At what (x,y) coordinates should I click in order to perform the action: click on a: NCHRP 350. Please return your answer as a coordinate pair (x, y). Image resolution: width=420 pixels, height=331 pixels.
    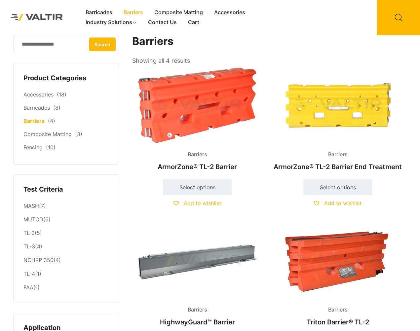
    Looking at the image, I should click on (38, 260).